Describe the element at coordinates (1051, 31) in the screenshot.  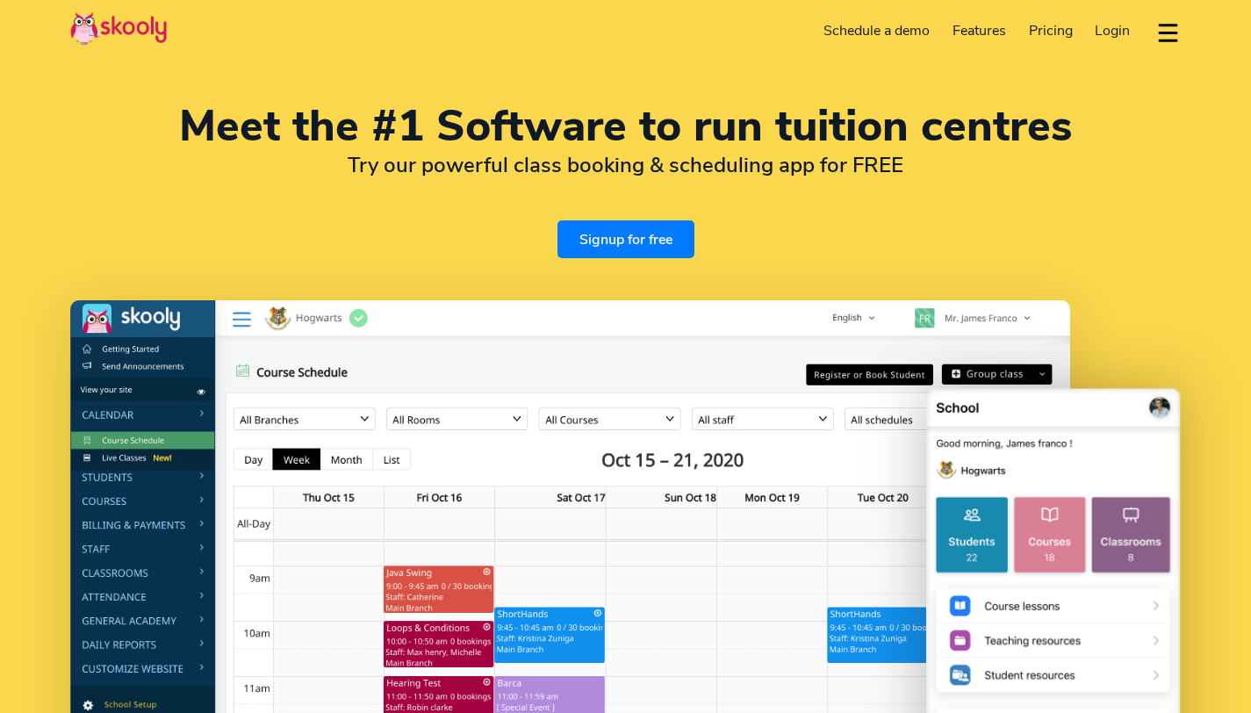
I see `a: Pricing` at that location.